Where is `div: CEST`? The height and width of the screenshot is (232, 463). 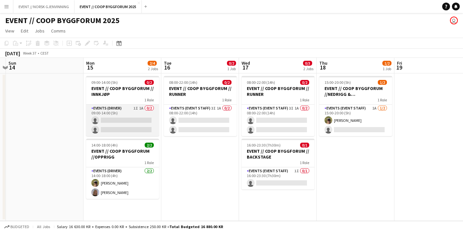
div: CEST is located at coordinates (45, 53).